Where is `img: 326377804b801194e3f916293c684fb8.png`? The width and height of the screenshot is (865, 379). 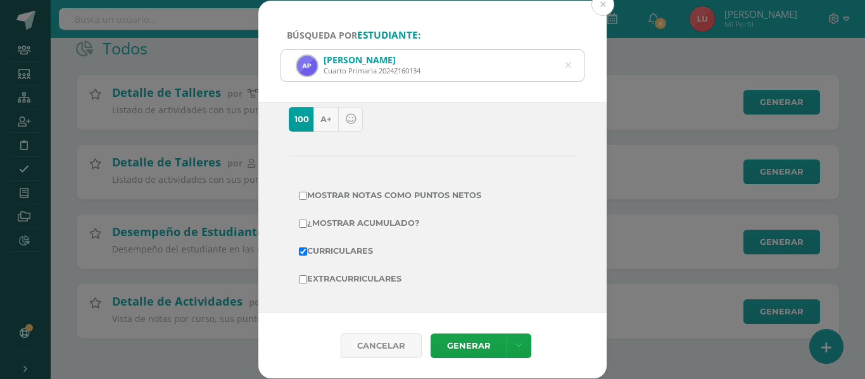 img: 326377804b801194e3f916293c684fb8.png is located at coordinates (307, 66).